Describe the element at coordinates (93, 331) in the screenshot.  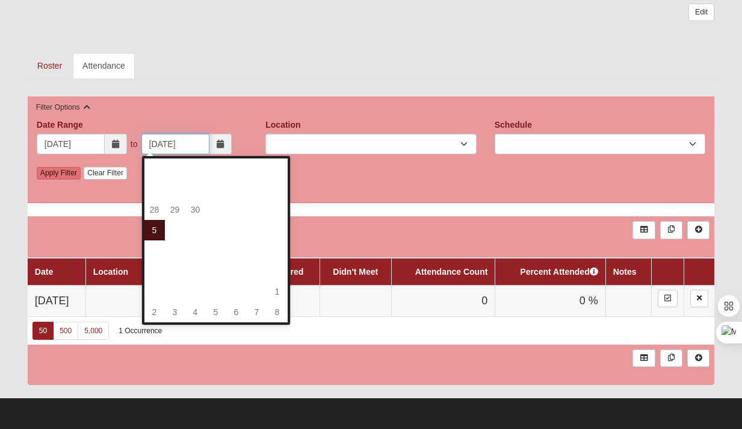
I see `a: 5,000` at that location.